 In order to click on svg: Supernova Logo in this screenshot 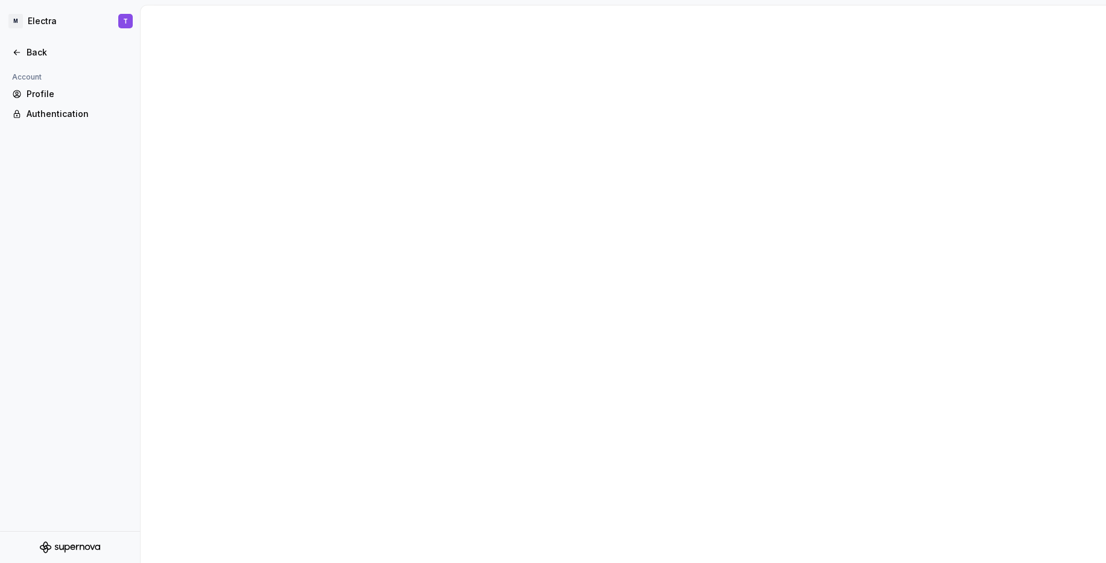, I will do `click(70, 548)`.